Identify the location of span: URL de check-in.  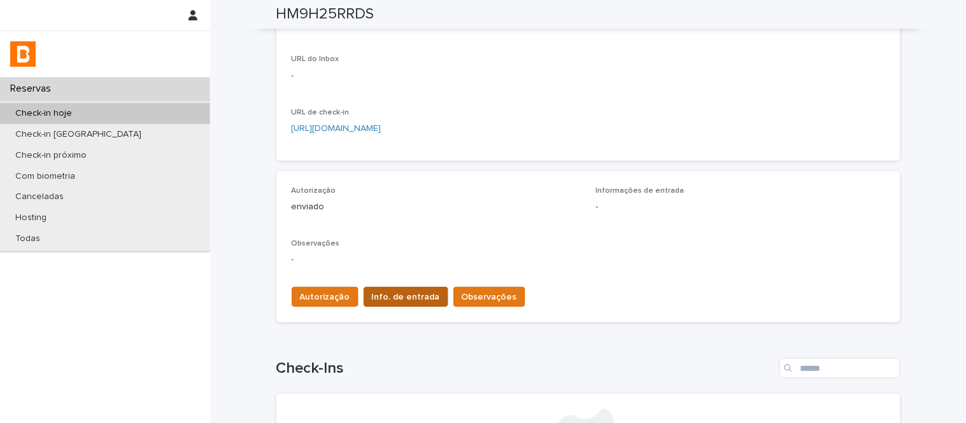
(320, 113).